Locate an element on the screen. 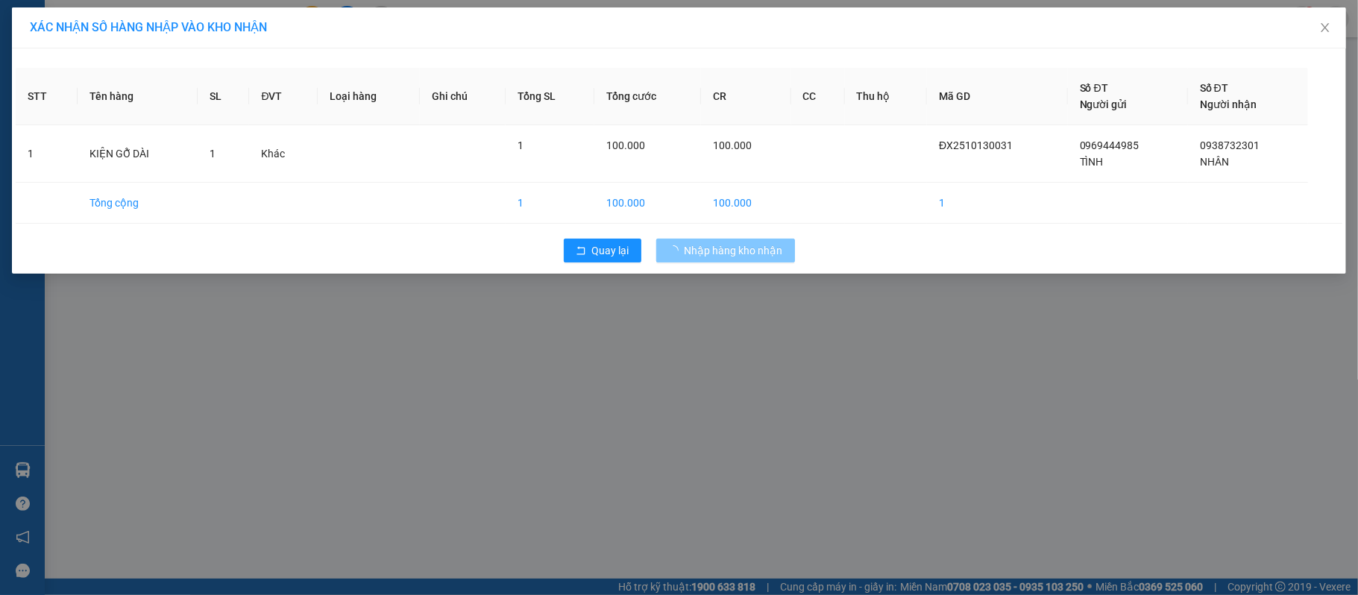 This screenshot has width=1358, height=595. th: SL is located at coordinates (223, 96).